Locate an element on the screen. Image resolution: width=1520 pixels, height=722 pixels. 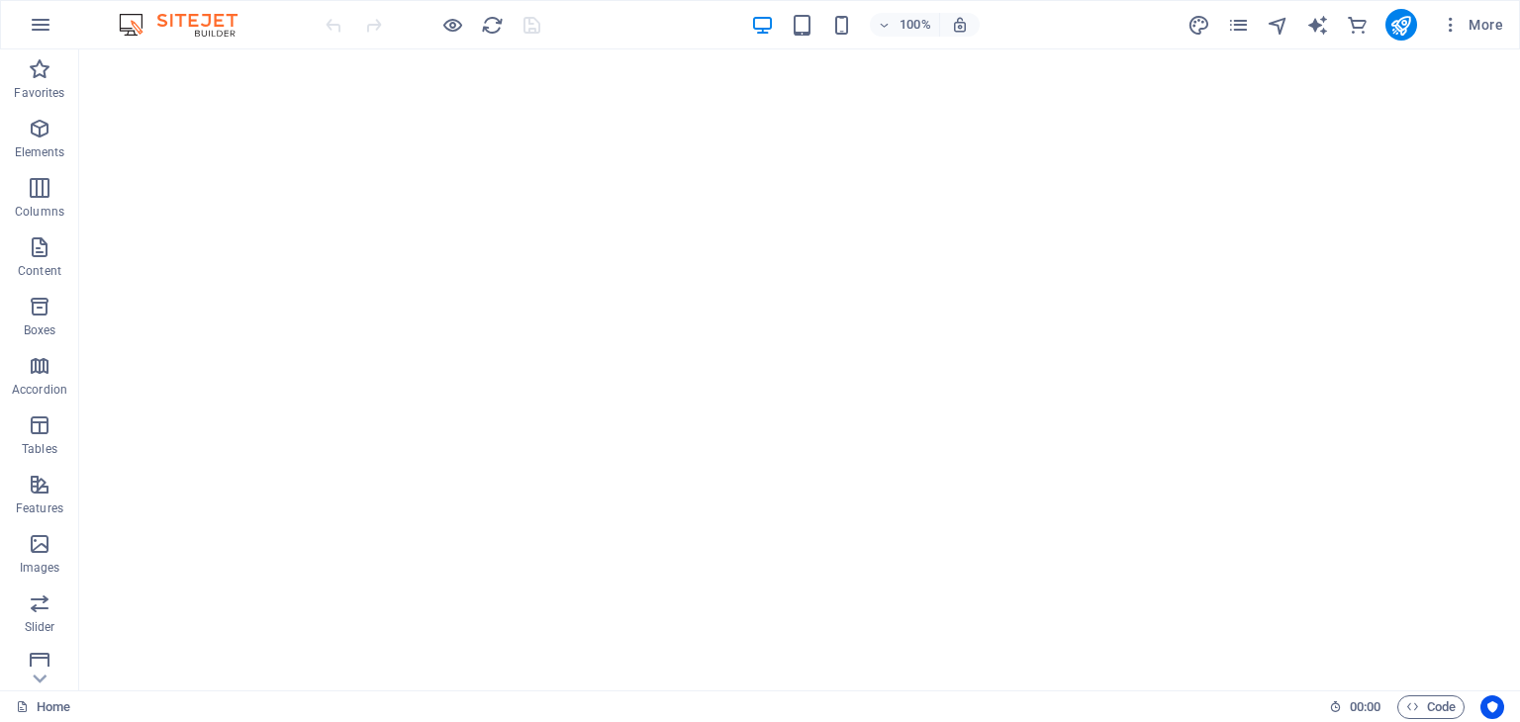
button: Usercentrics is located at coordinates (1492, 708).